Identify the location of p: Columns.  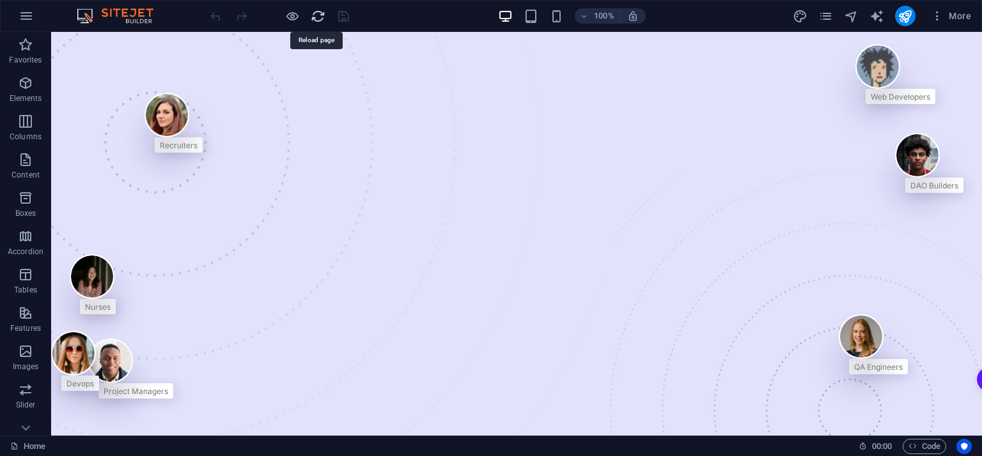
(26, 137).